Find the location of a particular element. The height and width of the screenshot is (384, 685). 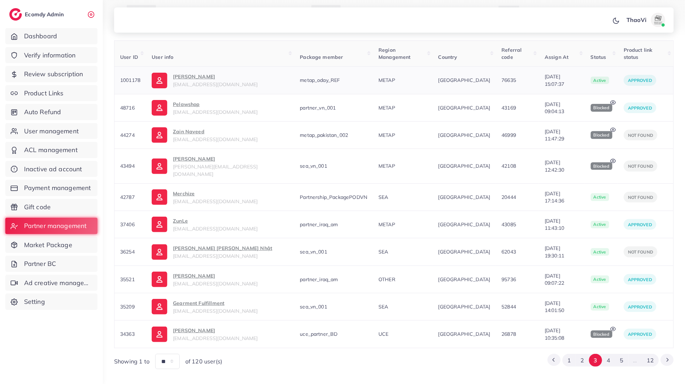

button: Go to page 4 is located at coordinates (609, 360).